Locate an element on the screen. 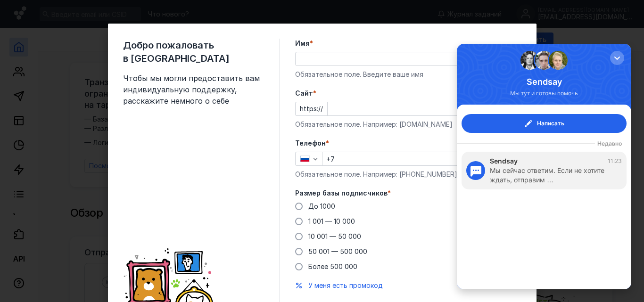 Image resolution: width=644 pixels, height=302 pixels. span: Имя is located at coordinates (302, 43).